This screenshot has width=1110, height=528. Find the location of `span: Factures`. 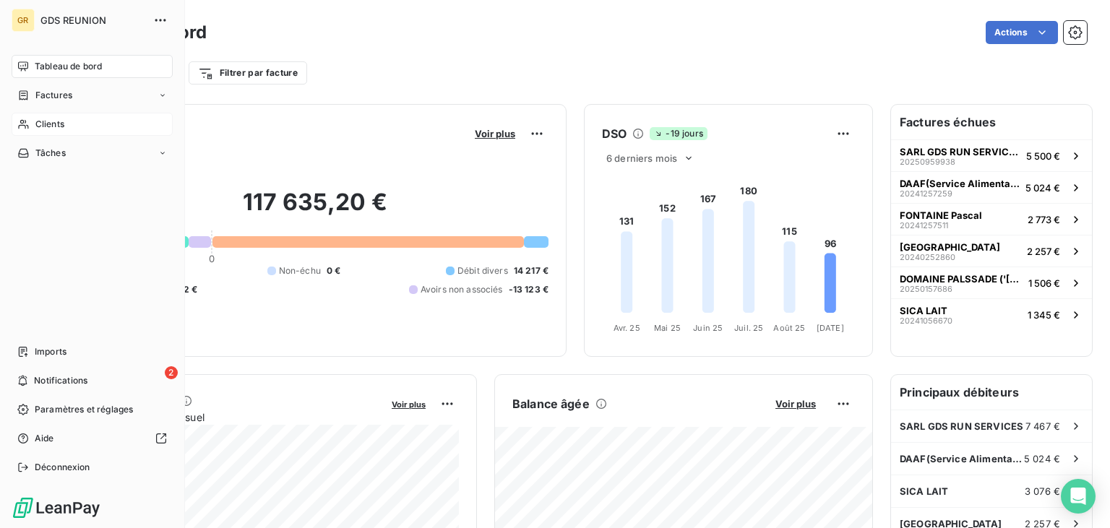

span: Factures is located at coordinates (53, 95).